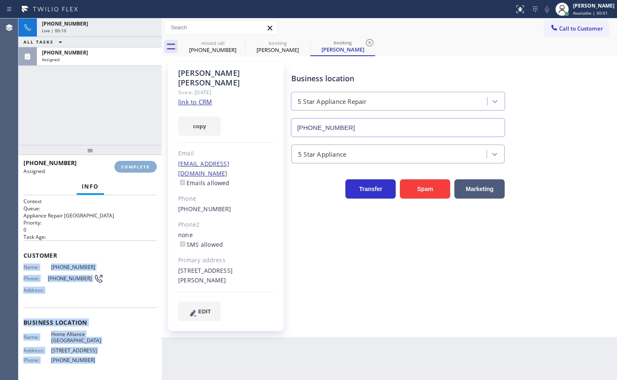  Describe the element at coordinates (90, 230) in the screenshot. I see `p: 0` at that location.